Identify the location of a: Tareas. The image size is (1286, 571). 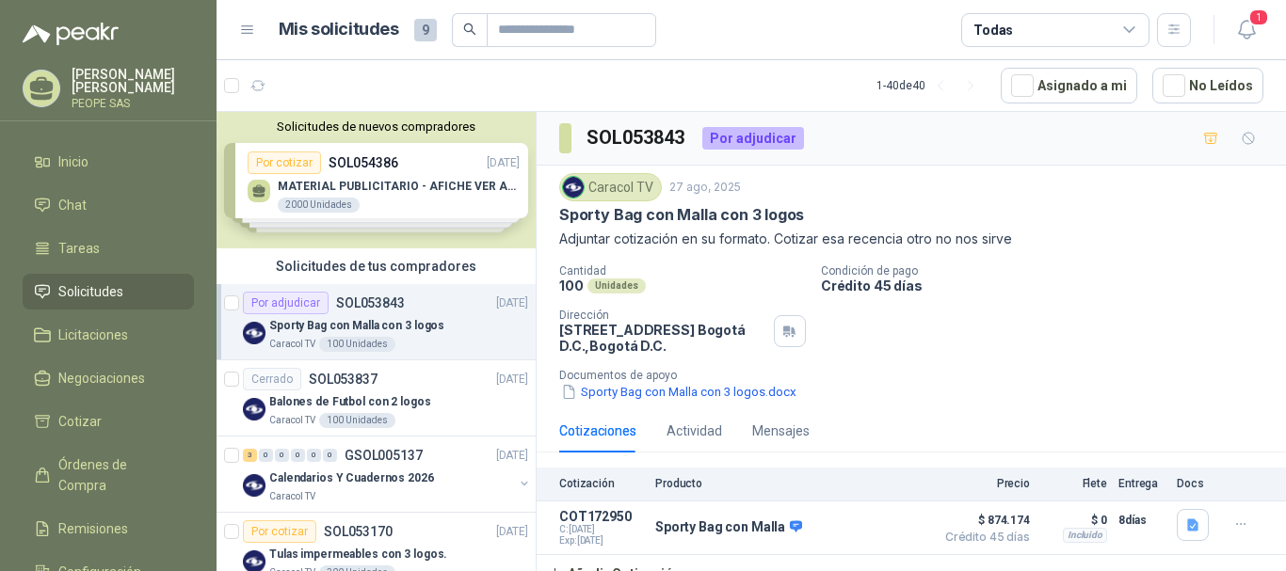
(108, 248).